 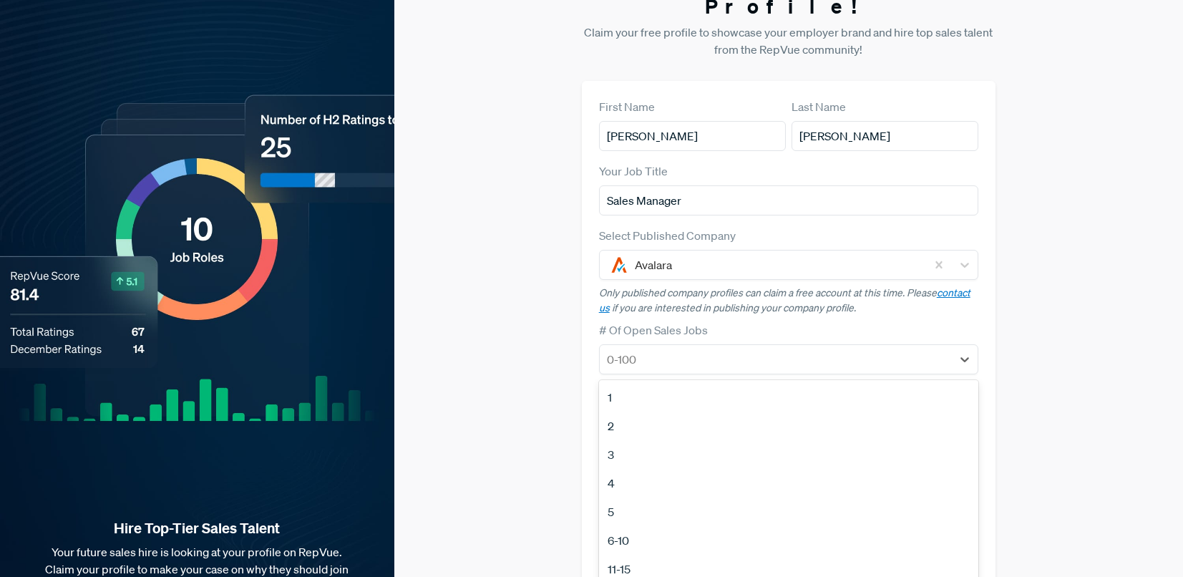 What do you see at coordinates (788, 512) in the screenshot?
I see `div: 5` at bounding box center [788, 512].